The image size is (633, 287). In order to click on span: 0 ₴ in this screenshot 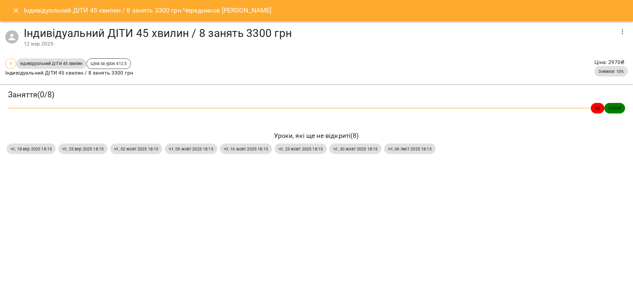, I will do `click(597, 108)`.